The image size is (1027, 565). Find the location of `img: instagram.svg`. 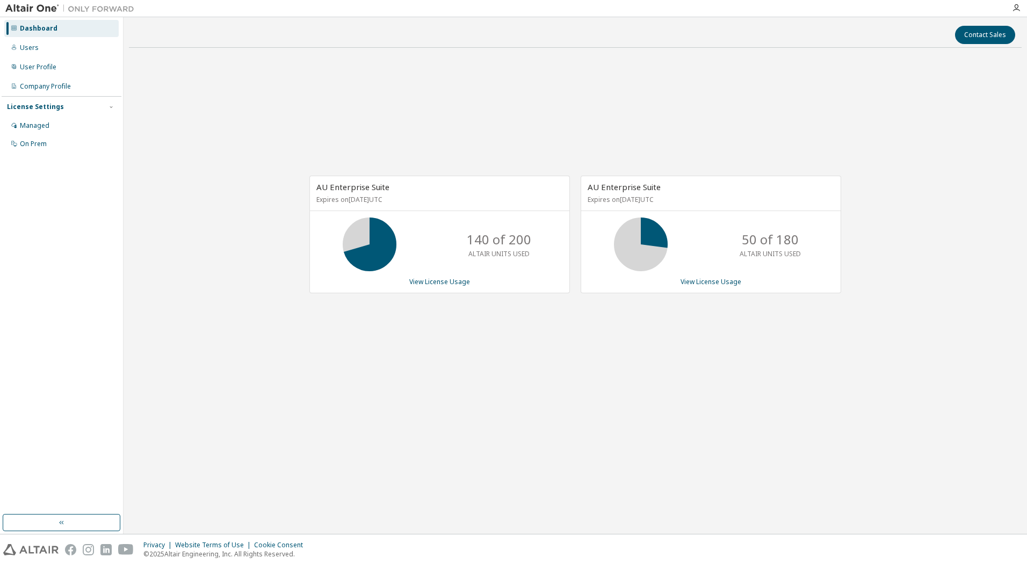

img: instagram.svg is located at coordinates (88, 550).